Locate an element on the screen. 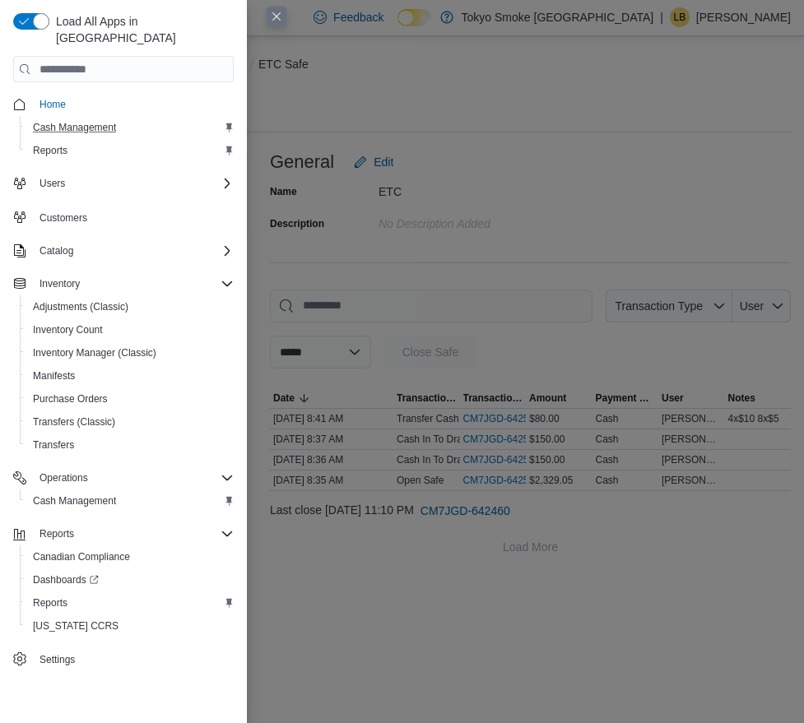 The image size is (804, 723). button: Adjustments (Classic) is located at coordinates (130, 307).